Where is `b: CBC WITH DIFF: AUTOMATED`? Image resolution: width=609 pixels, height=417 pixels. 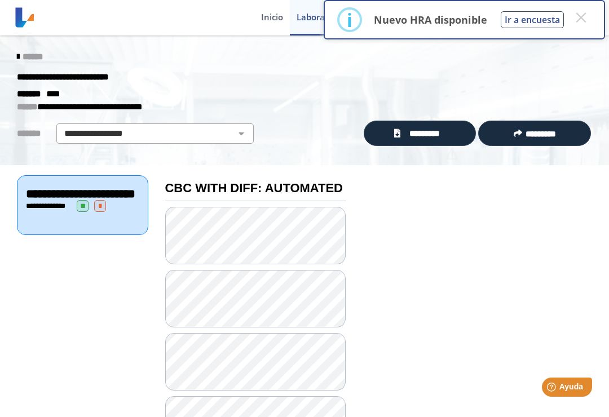 b: CBC WITH DIFF: AUTOMATED is located at coordinates (254, 188).